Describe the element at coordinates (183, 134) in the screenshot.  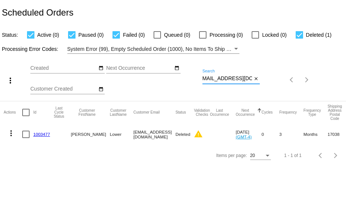
I see `span: Deleted` at that location.